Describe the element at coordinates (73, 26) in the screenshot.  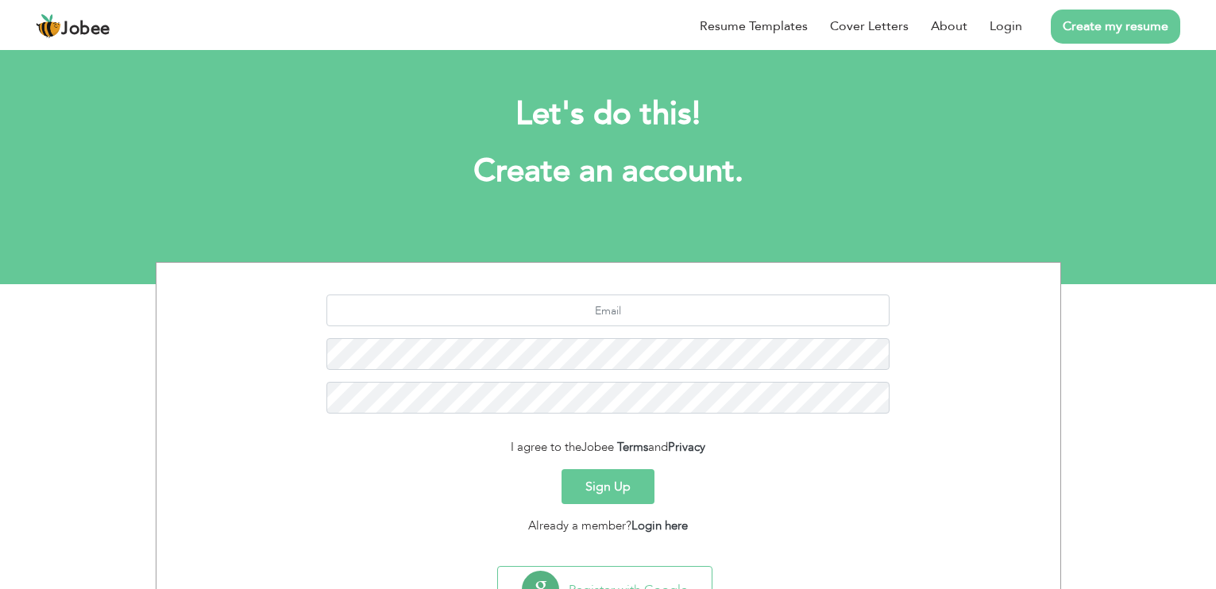
I see `a: Jobee` at that location.